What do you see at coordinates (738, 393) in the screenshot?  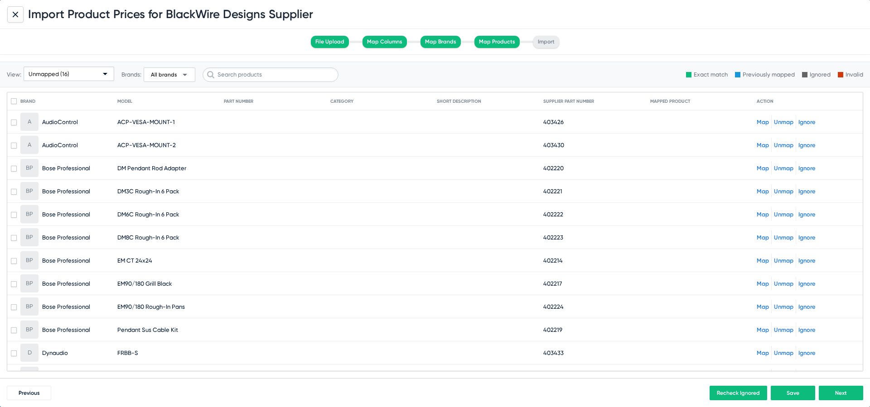 I see `button: Recheck Ignored` at bounding box center [738, 393].